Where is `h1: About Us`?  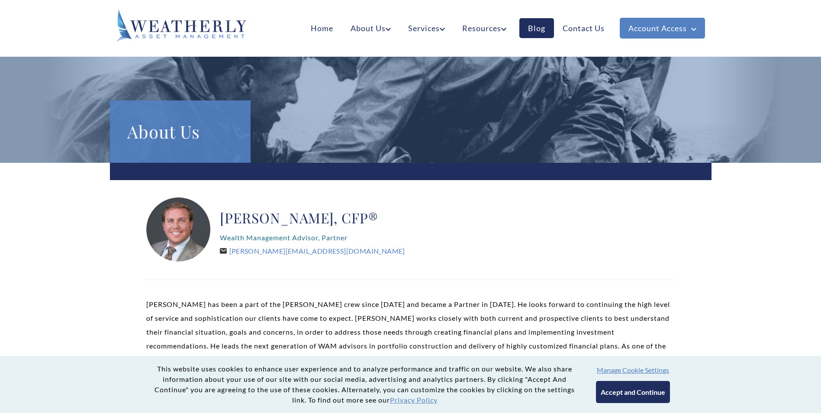 h1: About Us is located at coordinates (180, 132).